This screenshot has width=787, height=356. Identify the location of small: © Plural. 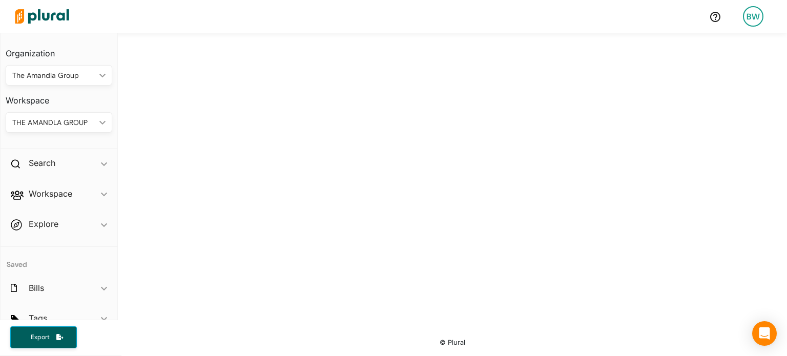
(453, 342).